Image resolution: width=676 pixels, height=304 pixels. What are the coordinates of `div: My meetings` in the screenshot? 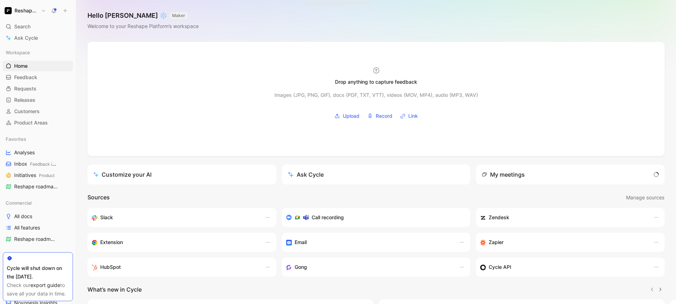 It's located at (503, 174).